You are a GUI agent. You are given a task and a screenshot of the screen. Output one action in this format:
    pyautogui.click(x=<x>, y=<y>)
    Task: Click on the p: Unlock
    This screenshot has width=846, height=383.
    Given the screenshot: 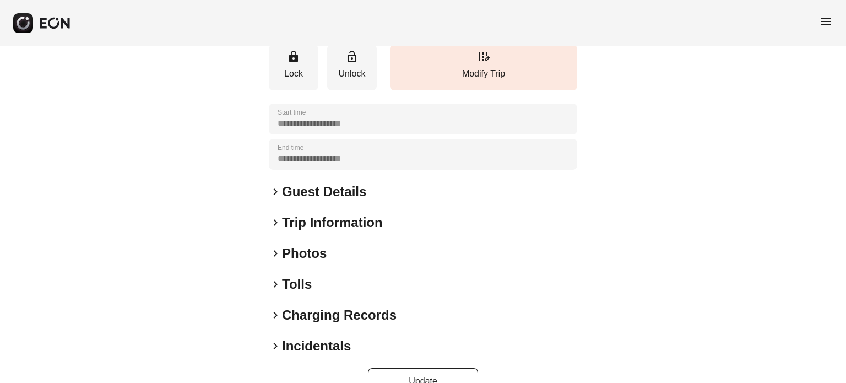 What is the action you would take?
    pyautogui.click(x=352, y=74)
    